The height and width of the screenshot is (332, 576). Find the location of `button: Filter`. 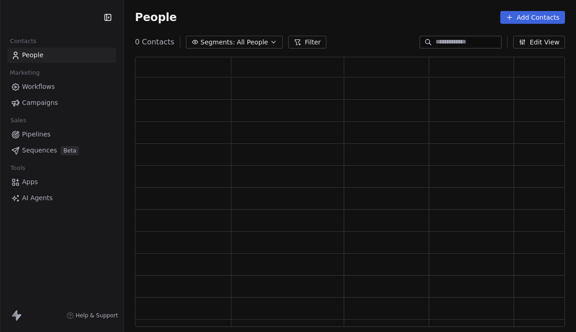

button: Filter is located at coordinates (307, 42).